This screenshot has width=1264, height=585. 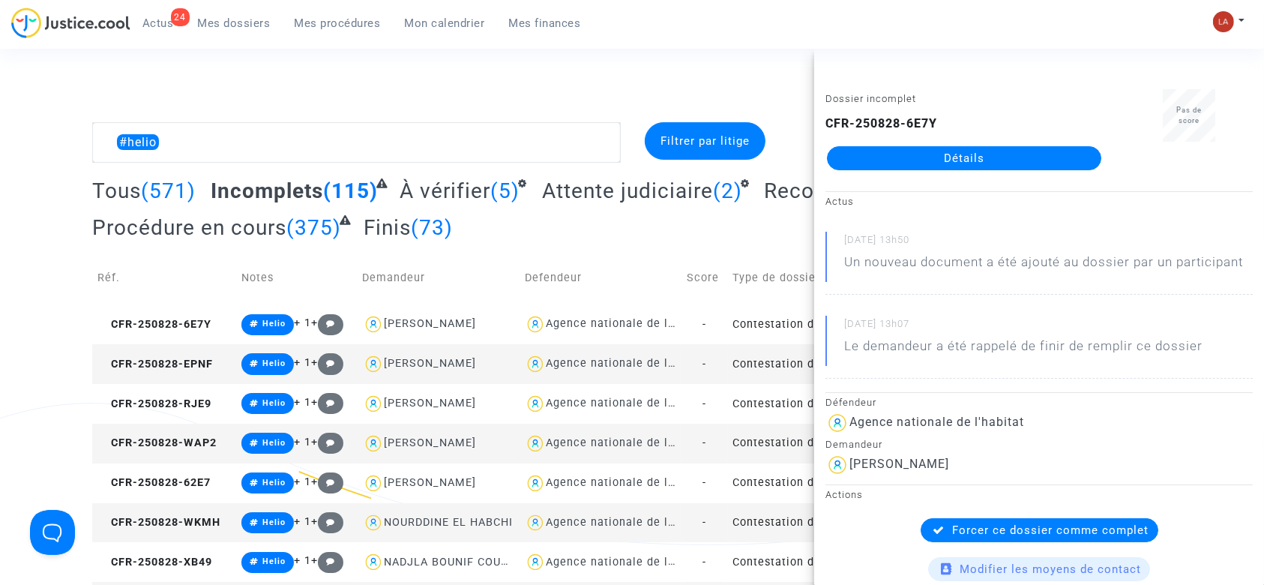 What do you see at coordinates (234, 23) in the screenshot?
I see `span: Mes dossiers` at bounding box center [234, 23].